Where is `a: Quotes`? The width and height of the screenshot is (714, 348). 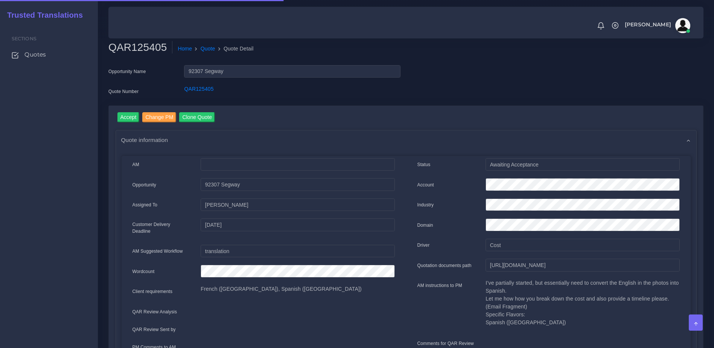 a: Quotes is located at coordinates (49, 55).